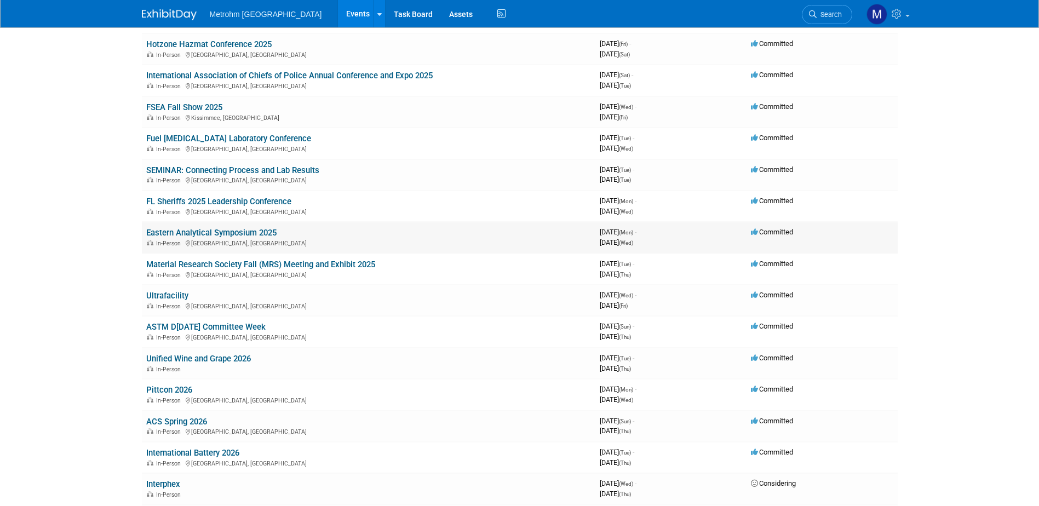  What do you see at coordinates (625, 326) in the screenshot?
I see `span: (Sun)` at bounding box center [625, 326].